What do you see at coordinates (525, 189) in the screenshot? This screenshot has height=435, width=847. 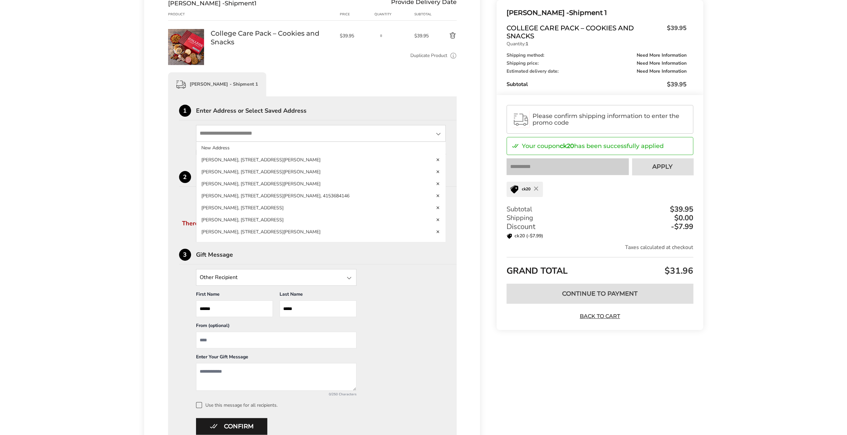 I see `div: ck20` at bounding box center [525, 189].